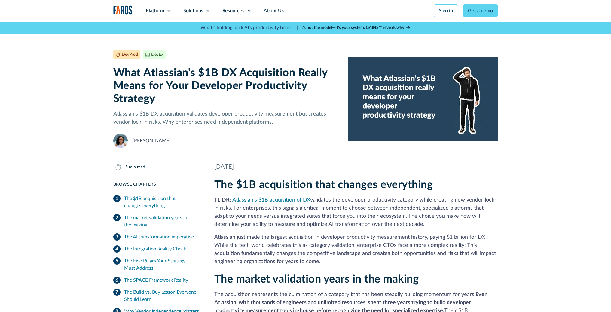 This screenshot has height=312, width=611. What do you see at coordinates (157, 281) in the screenshot?
I see `a: The SPACE Framework Reality` at bounding box center [157, 281].